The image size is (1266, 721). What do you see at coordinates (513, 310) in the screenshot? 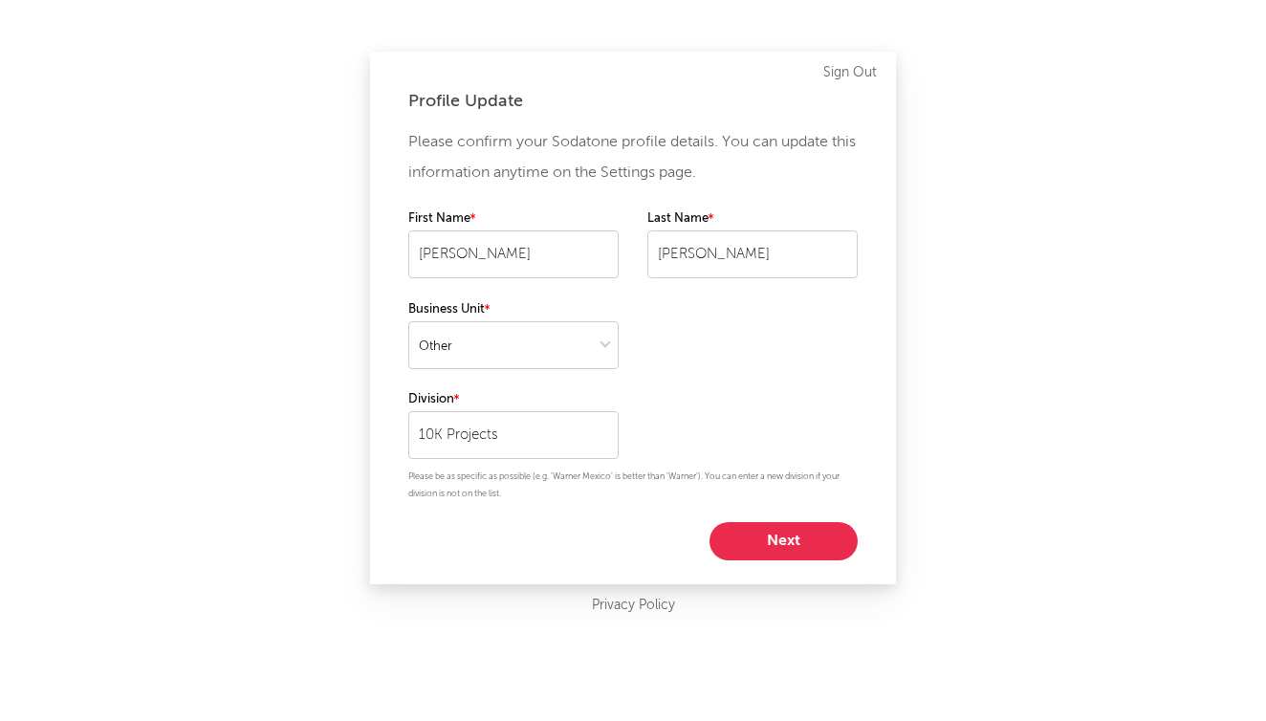
I see `label: Business Unit` at bounding box center [513, 310].